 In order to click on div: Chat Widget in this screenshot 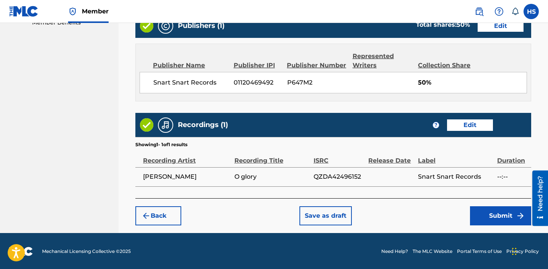, I will do `click(529, 251)`.